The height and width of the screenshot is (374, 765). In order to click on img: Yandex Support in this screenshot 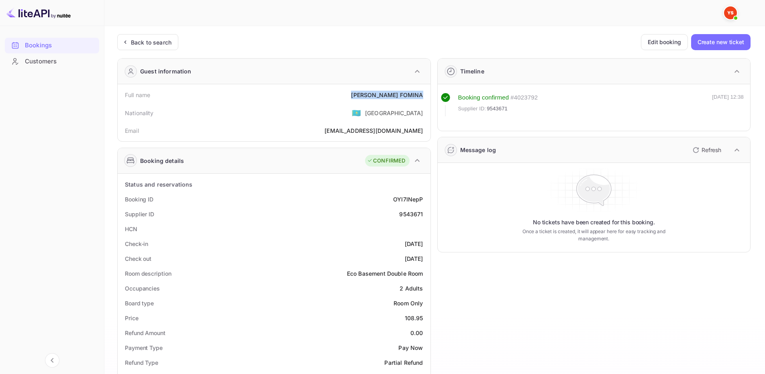, I will do `click(731, 13)`.